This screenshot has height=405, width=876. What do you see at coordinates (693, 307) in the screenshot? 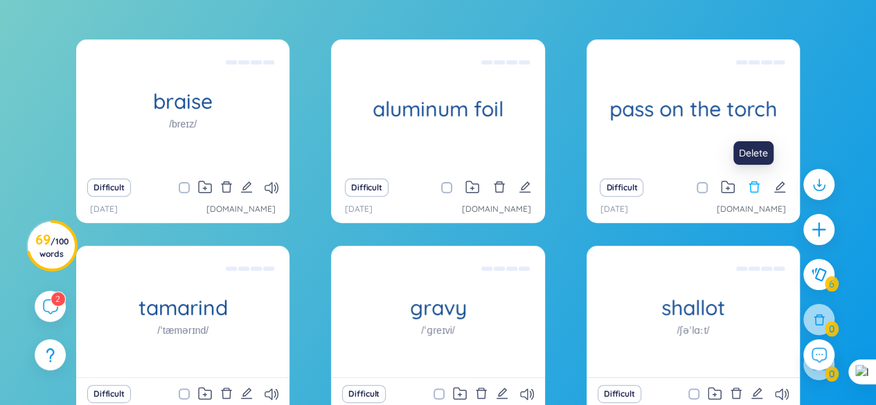
I see `h1: shallot` at bounding box center [693, 307].